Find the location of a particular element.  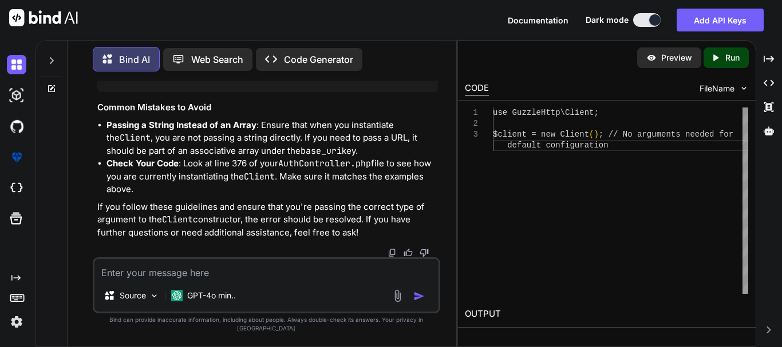

div: 3 is located at coordinates (471, 134).